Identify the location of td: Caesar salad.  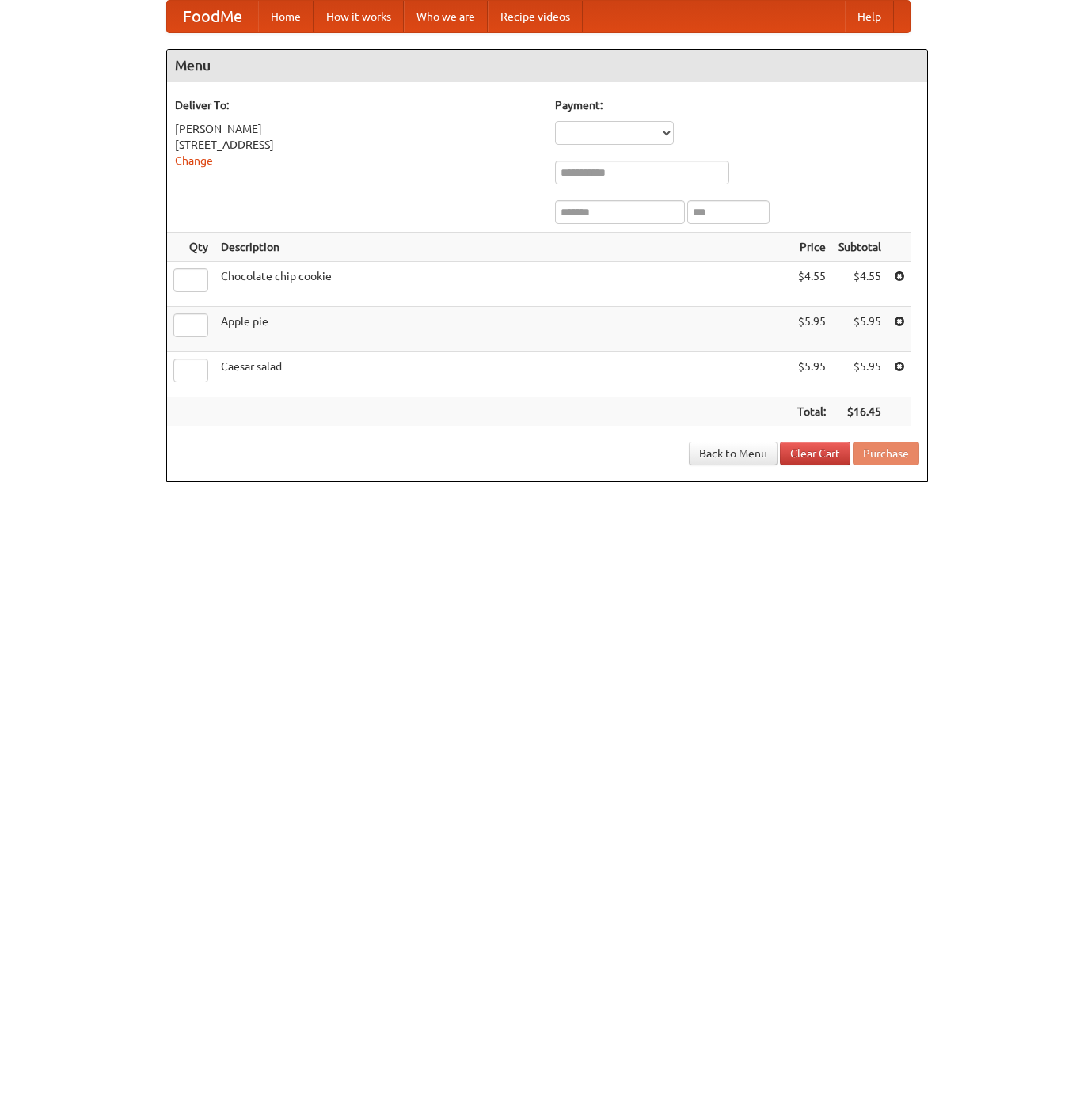
(503, 374).